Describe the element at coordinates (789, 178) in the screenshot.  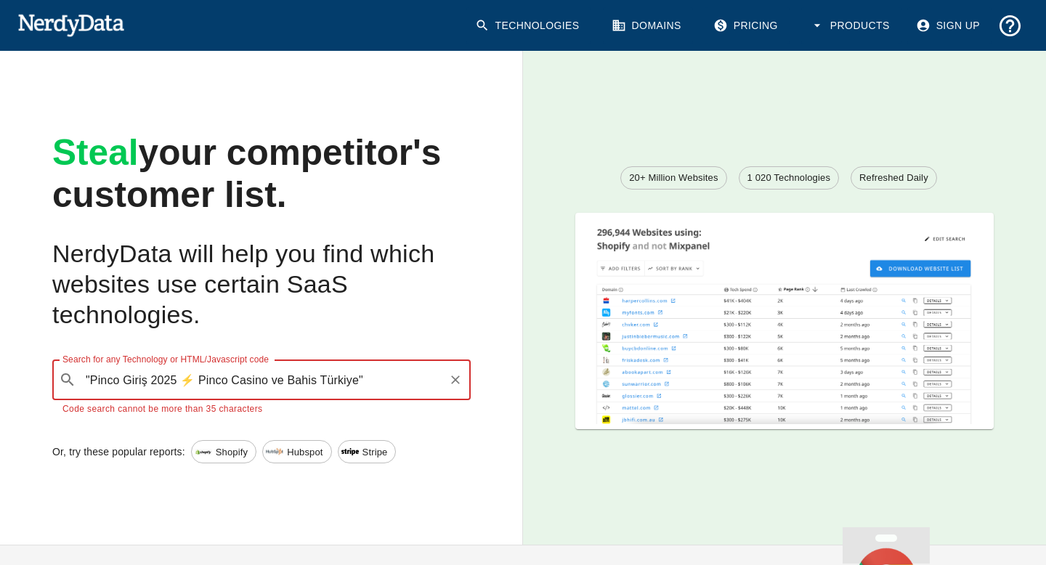
I see `span: 1 020 Technologies` at that location.